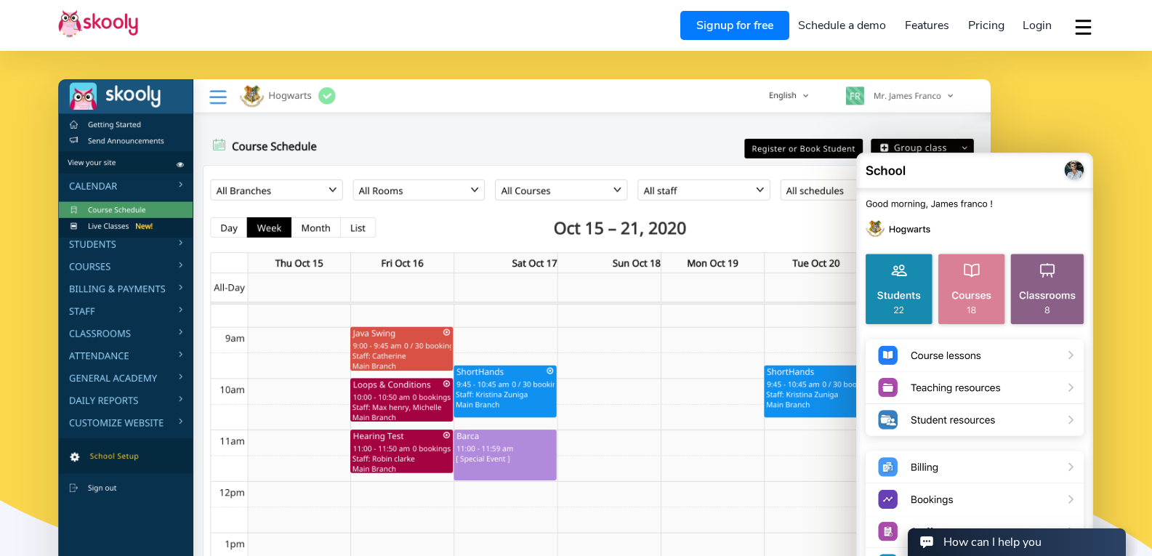 The width and height of the screenshot is (1152, 556). Describe the element at coordinates (986, 25) in the screenshot. I see `a: Pricing` at that location.